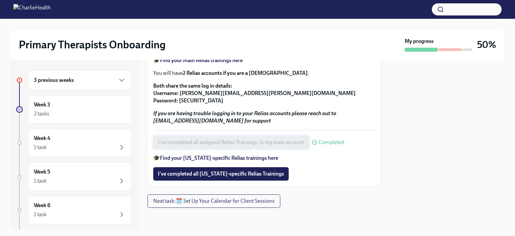 The width and height of the screenshot is (515, 236). What do you see at coordinates (92, 45) in the screenshot?
I see `h2: Primary Therapists Onboarding` at bounding box center [92, 45].